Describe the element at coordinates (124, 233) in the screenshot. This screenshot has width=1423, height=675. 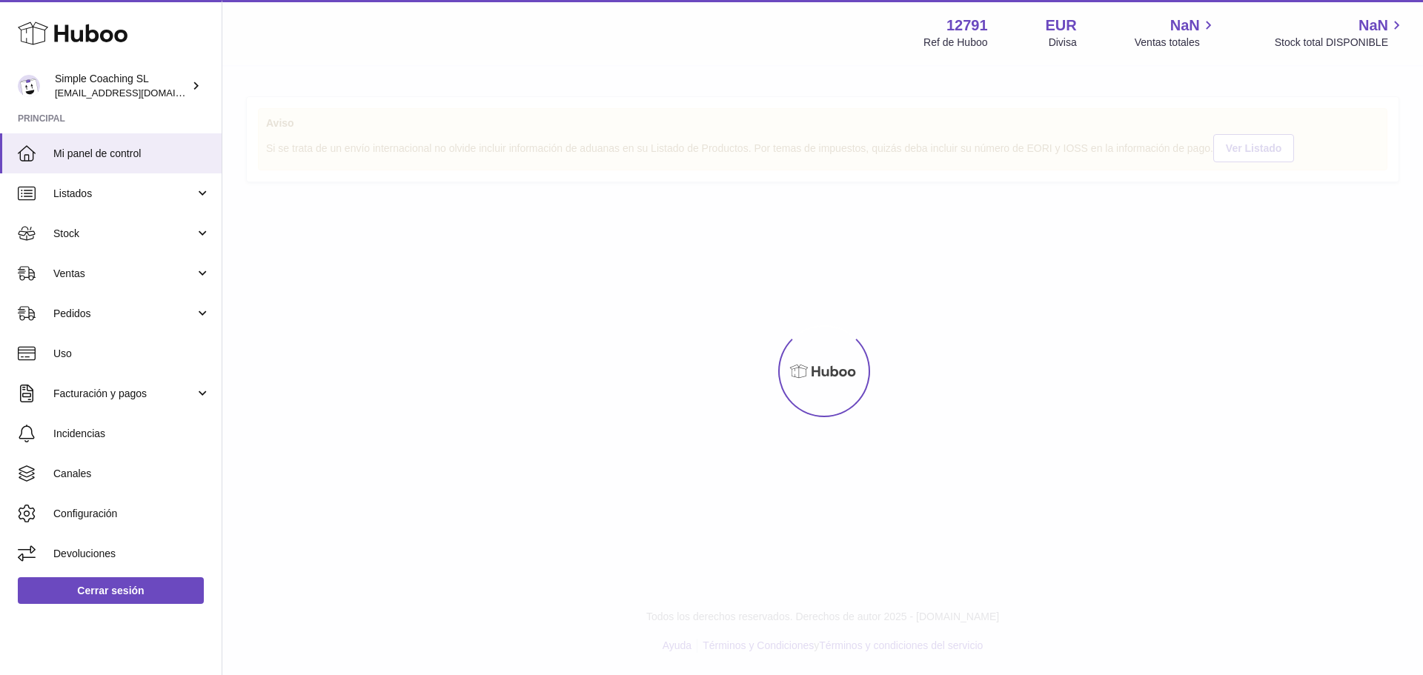
I see `span: Stock` at that location.